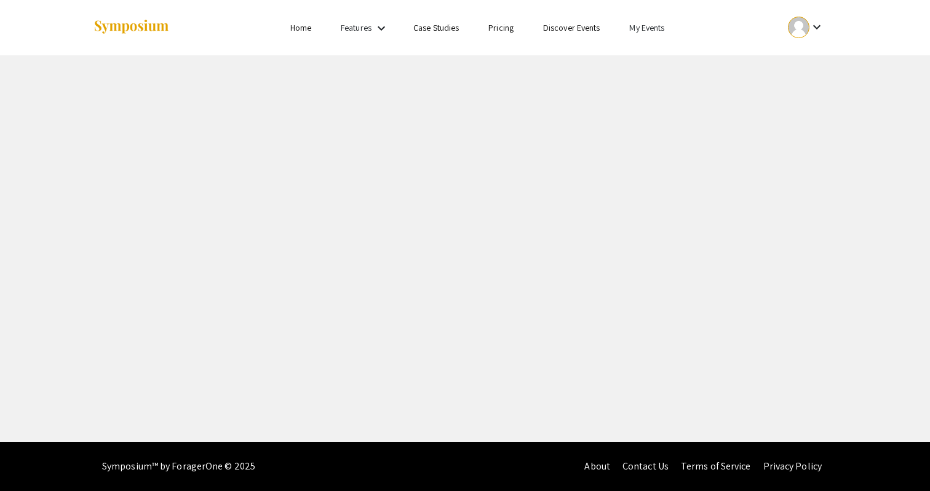  I want to click on a: Privacy Policy, so click(792, 466).